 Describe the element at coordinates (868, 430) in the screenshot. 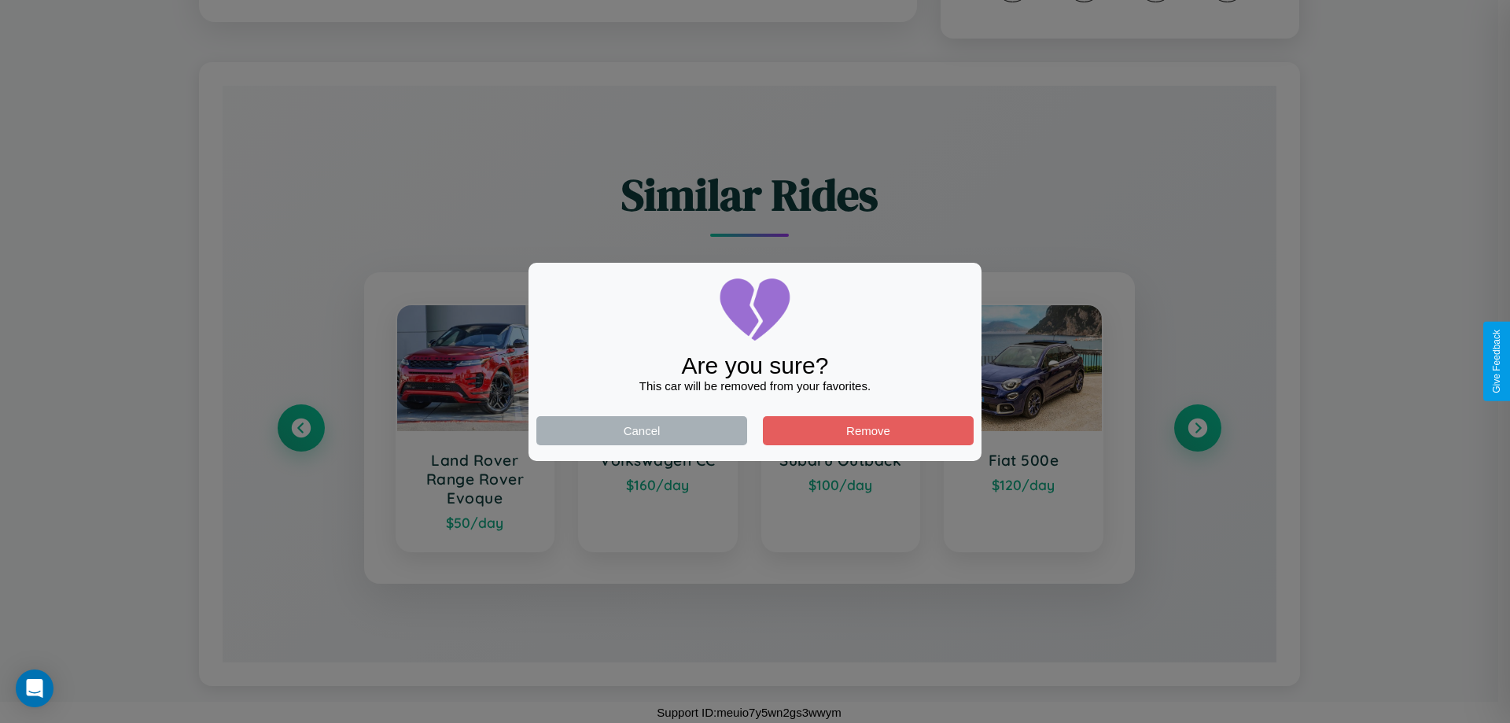

I see `button: Remove` at that location.